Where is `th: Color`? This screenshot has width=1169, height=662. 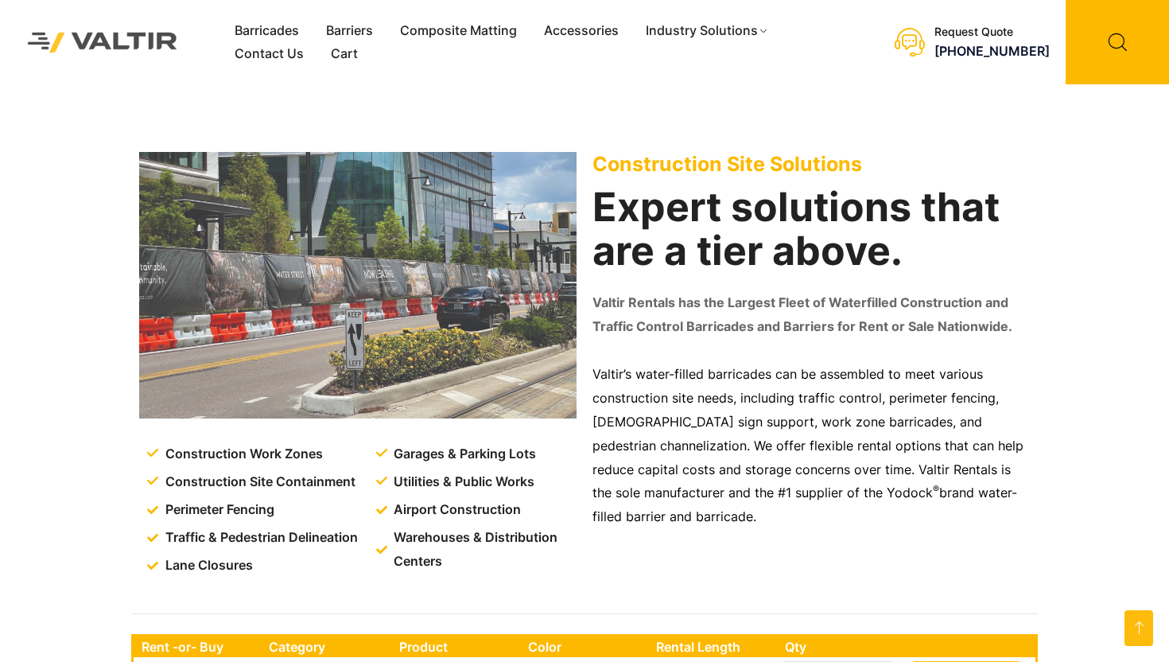 th: Color is located at coordinates (584, 647).